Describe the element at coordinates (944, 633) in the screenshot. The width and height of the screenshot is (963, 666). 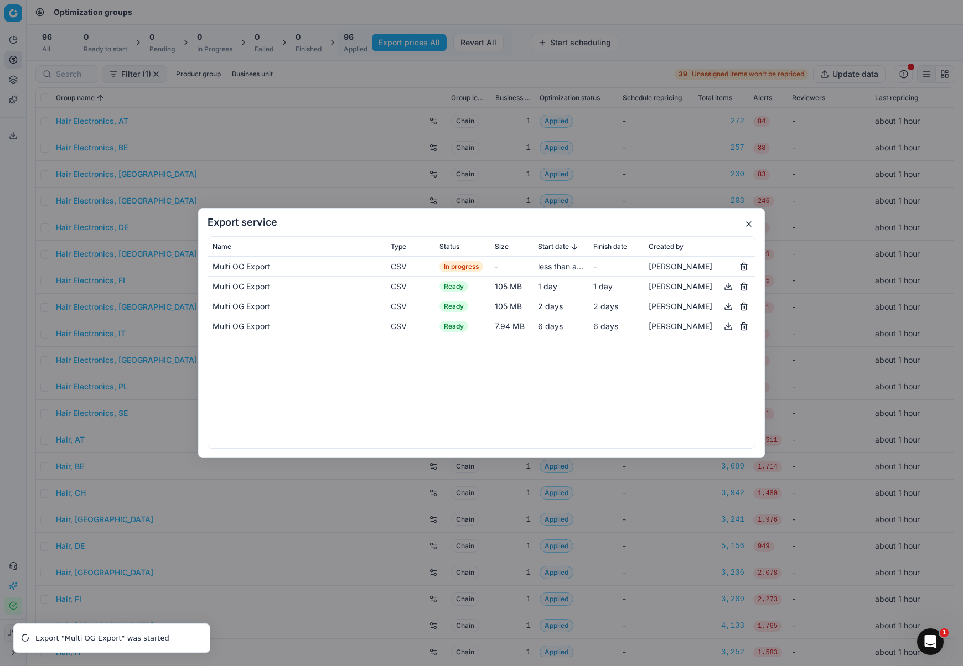
I see `span: 1` at that location.